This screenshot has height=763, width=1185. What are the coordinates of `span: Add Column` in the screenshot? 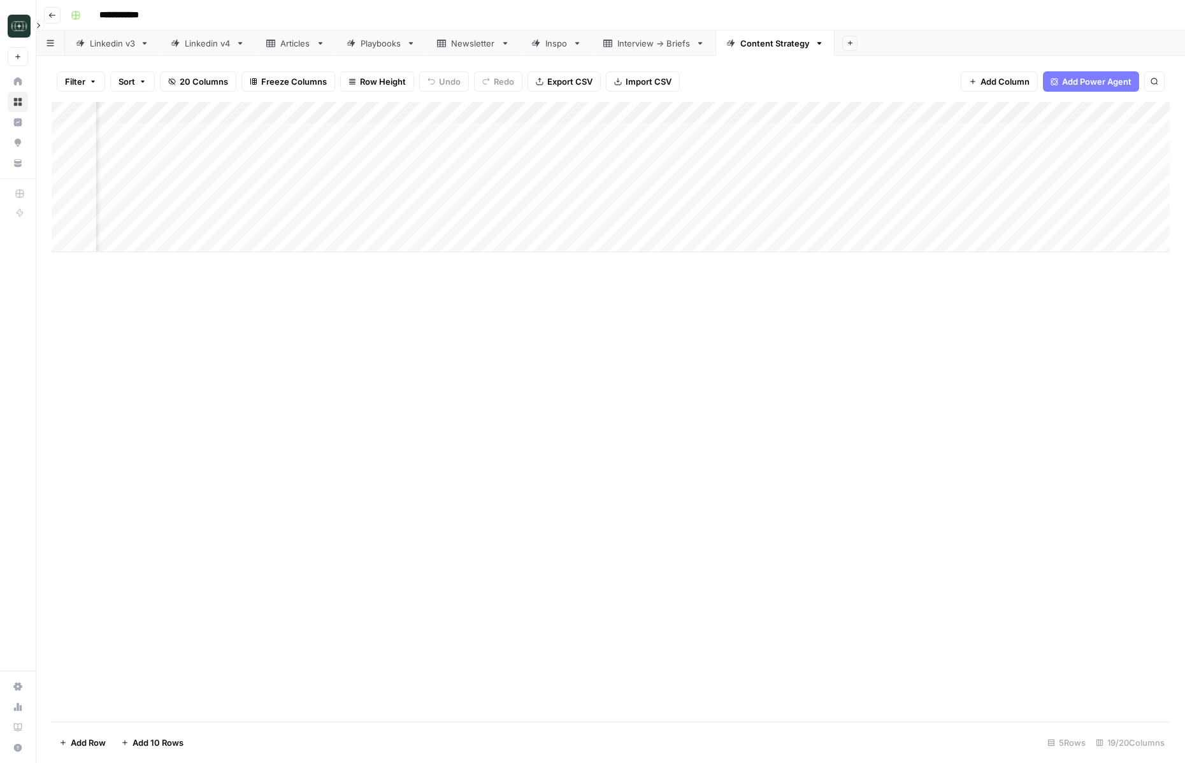 It's located at (1004, 82).